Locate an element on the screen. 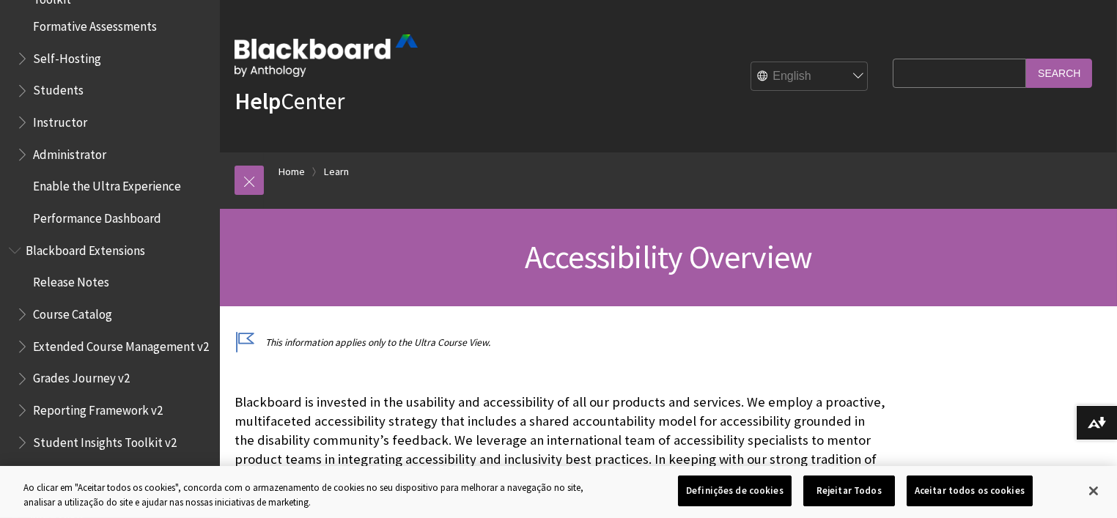 Image resolution: width=1117 pixels, height=518 pixels. span: Reporting Framework v2 is located at coordinates (98, 408).